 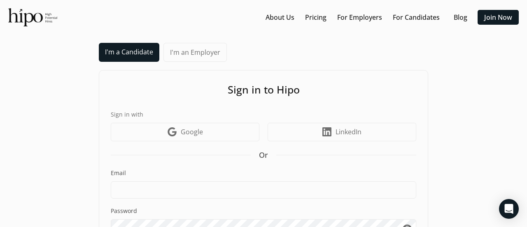 What do you see at coordinates (315, 17) in the screenshot?
I see `a: Pricing` at bounding box center [315, 17].